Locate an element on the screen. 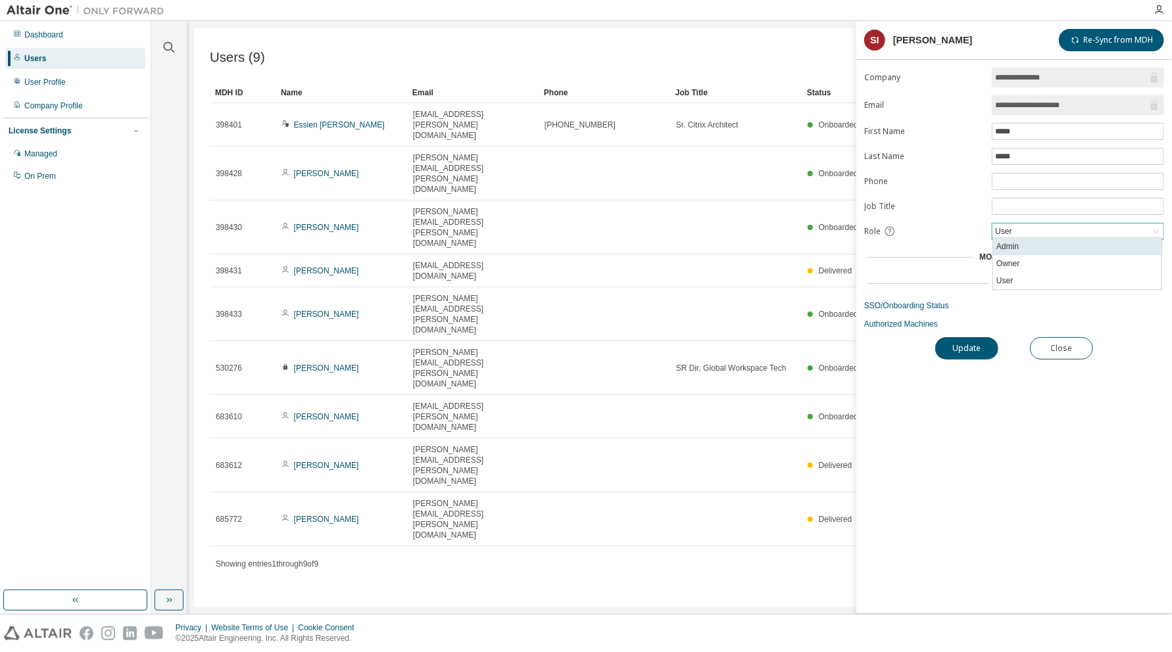 Image resolution: width=1172 pixels, height=652 pixels. button: Close is located at coordinates (1062, 349).